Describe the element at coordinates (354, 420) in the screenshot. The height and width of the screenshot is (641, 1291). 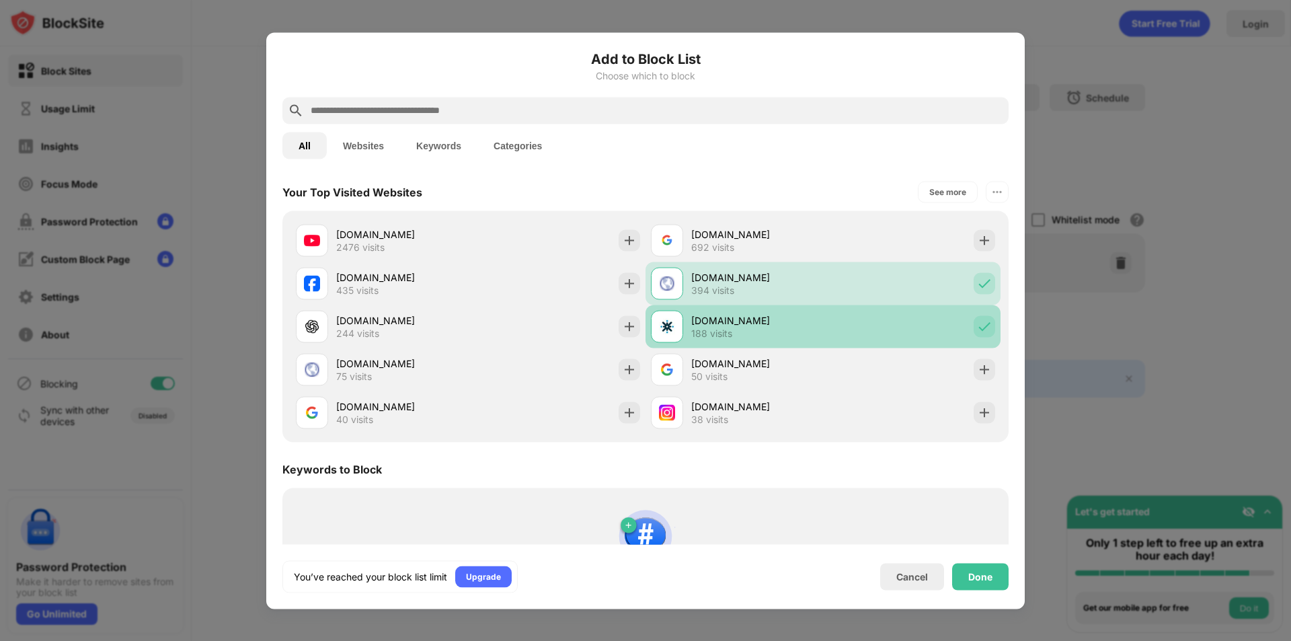
I see `div: 40 visits` at that location.